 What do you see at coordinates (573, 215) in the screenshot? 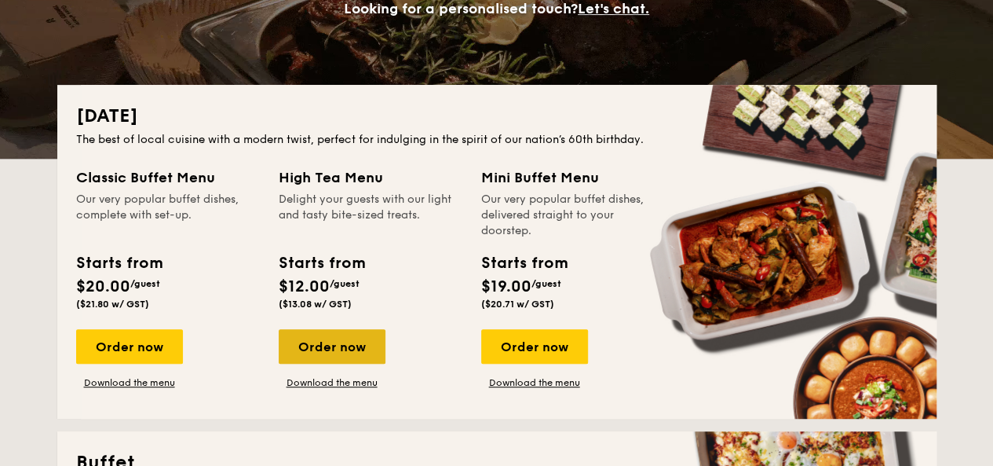
I see `div: Our very popular buffet dishes, delivered straight to your doorstep.` at bounding box center [573, 215].